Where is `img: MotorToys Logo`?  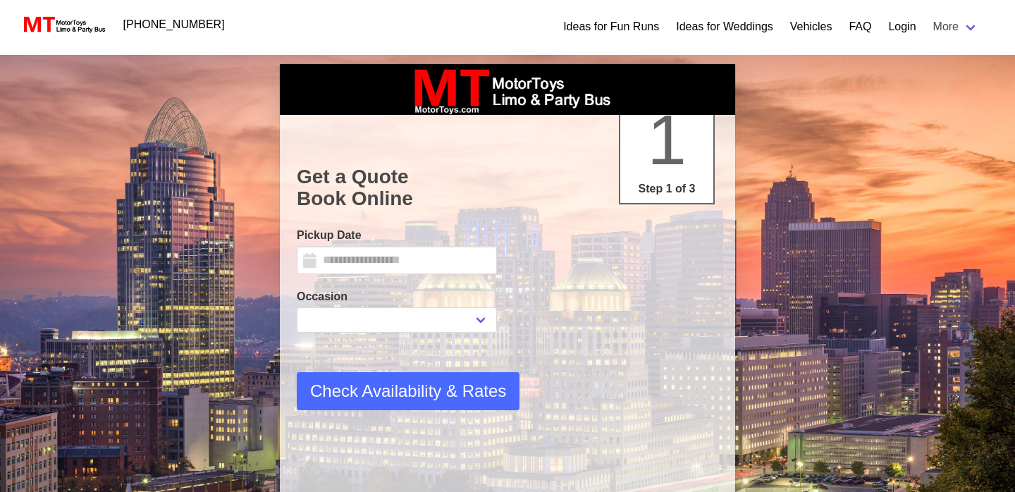 img: MotorToys Logo is located at coordinates (63, 25).